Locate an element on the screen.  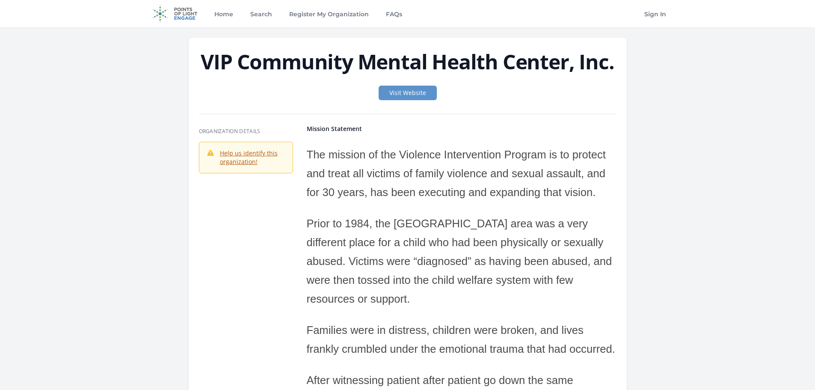
h1: VIP Community Mental Health Center, Inc. is located at coordinates (408, 62).